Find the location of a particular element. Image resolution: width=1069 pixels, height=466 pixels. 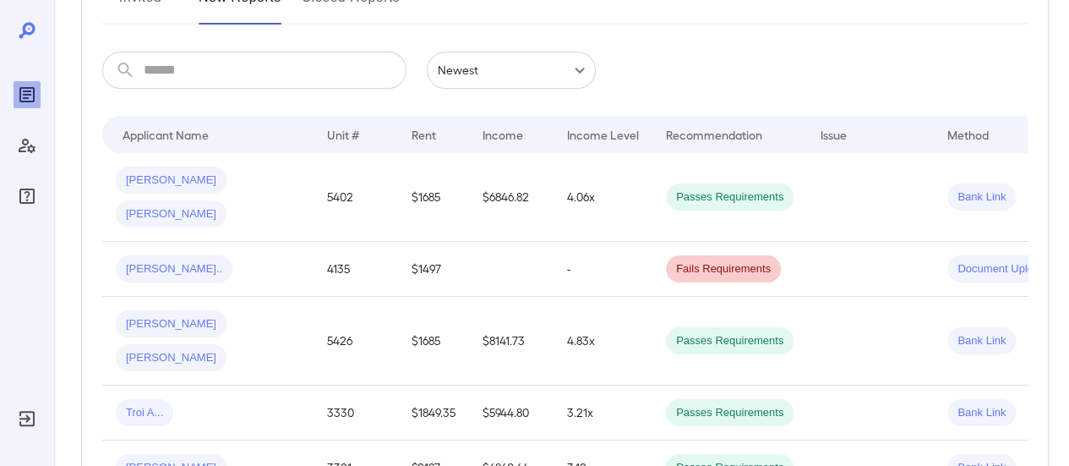

td: $8141.73 is located at coordinates (511, 341).